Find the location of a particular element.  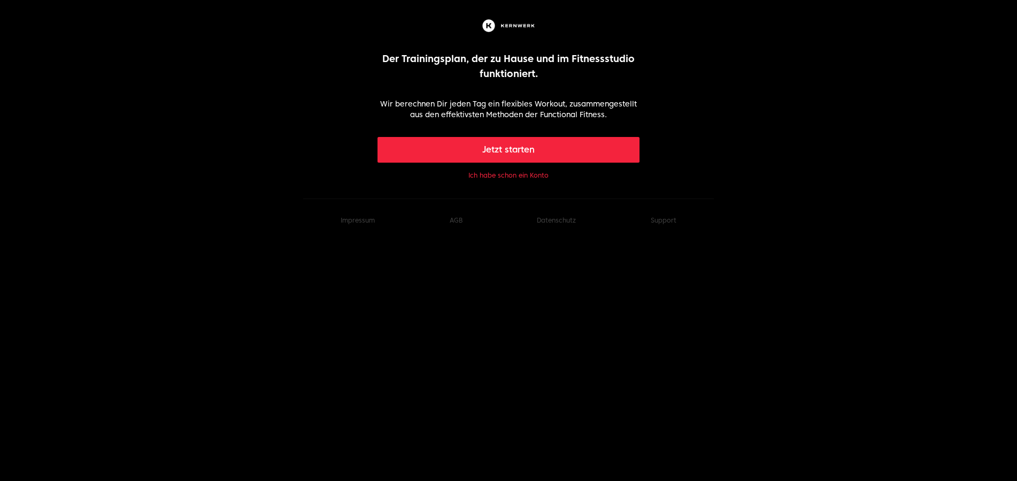

img: Kernwerk® is located at coordinates (508, 26).